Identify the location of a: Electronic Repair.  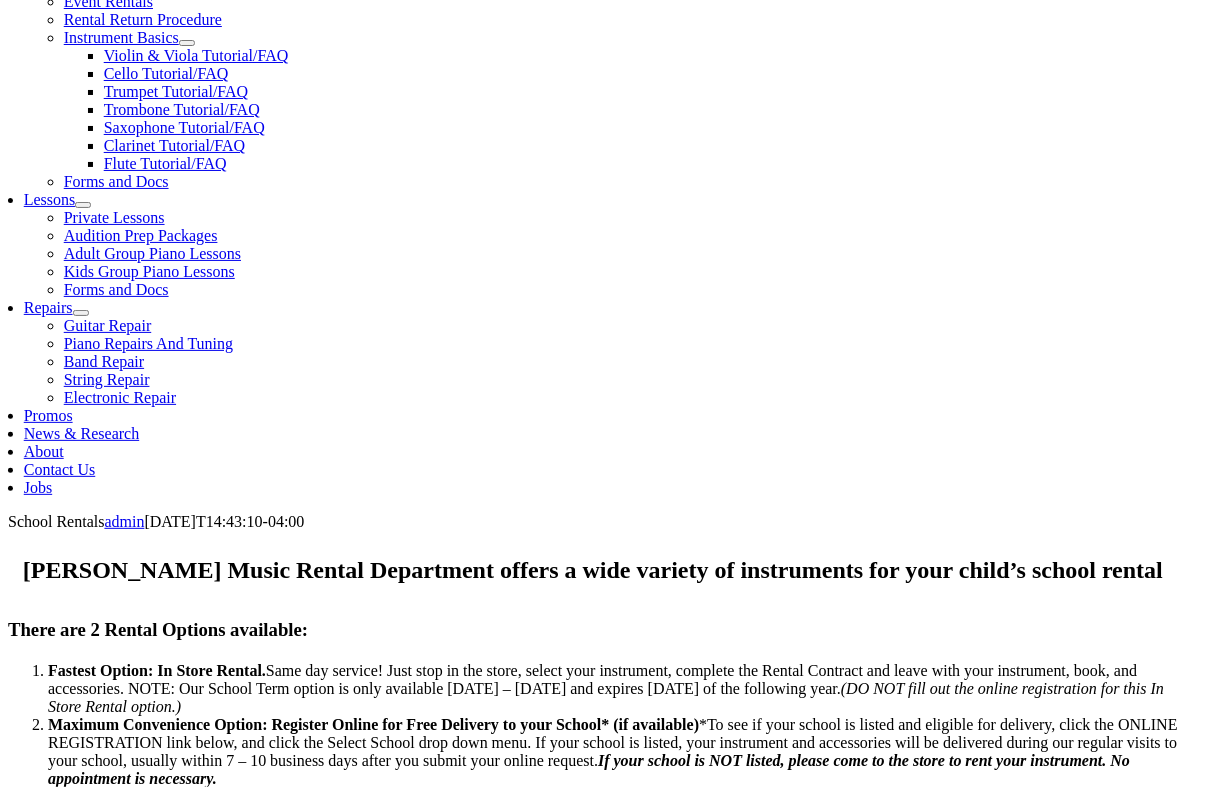
(120, 397).